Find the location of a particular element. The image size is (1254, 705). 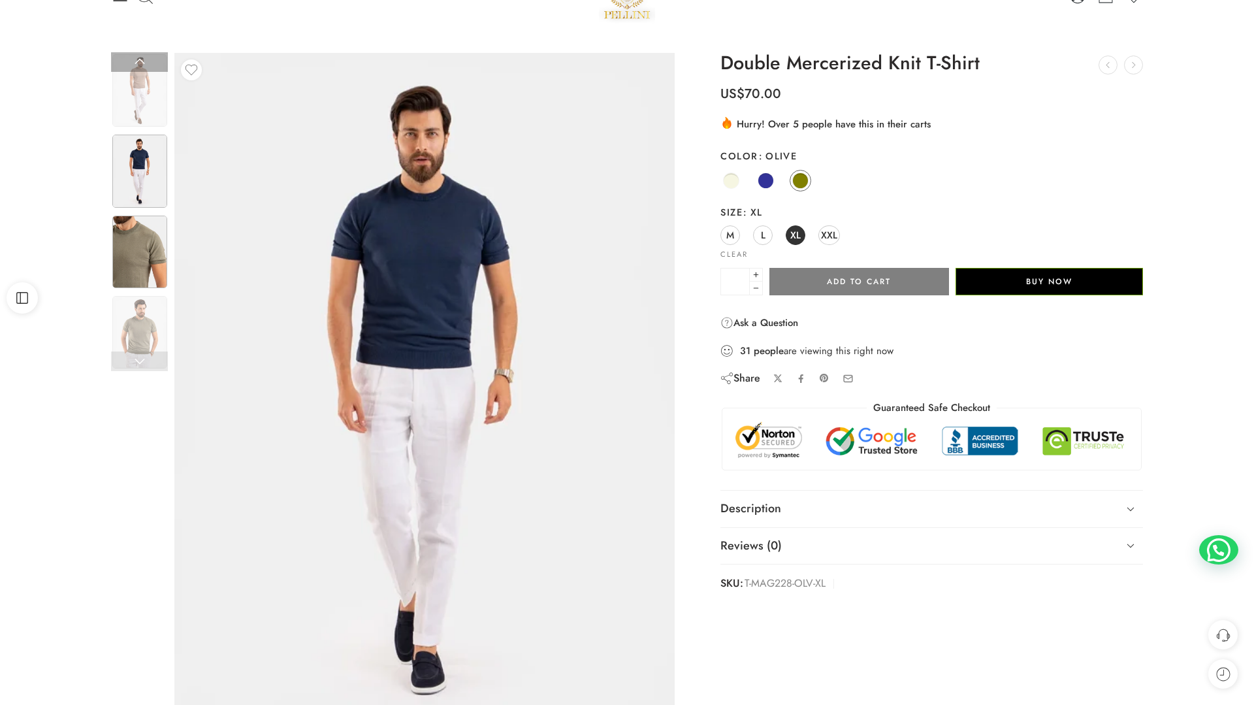

span: L is located at coordinates (763, 234).